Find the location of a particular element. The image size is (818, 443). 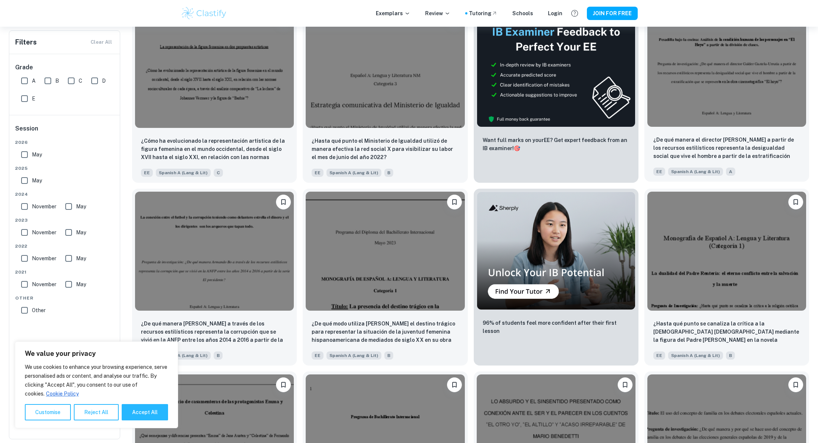

p: ¿Hasta qué punto el Ministerio de Igualdad utilizó de manera efectiva la red social X para visibi... is located at coordinates (385, 149).